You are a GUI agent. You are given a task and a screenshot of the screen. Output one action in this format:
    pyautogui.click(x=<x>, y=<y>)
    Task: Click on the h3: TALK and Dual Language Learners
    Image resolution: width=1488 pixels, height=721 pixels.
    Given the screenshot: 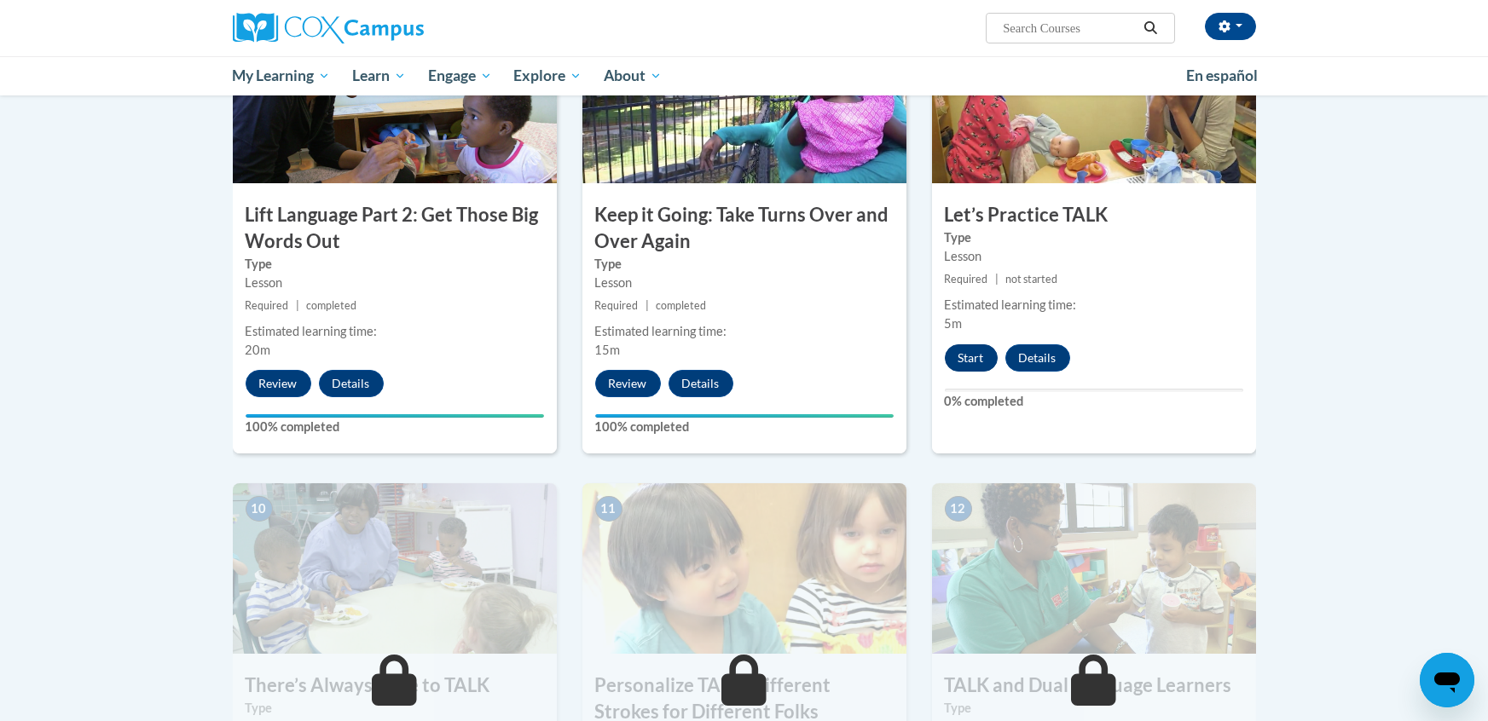 What is the action you would take?
    pyautogui.click(x=1094, y=686)
    